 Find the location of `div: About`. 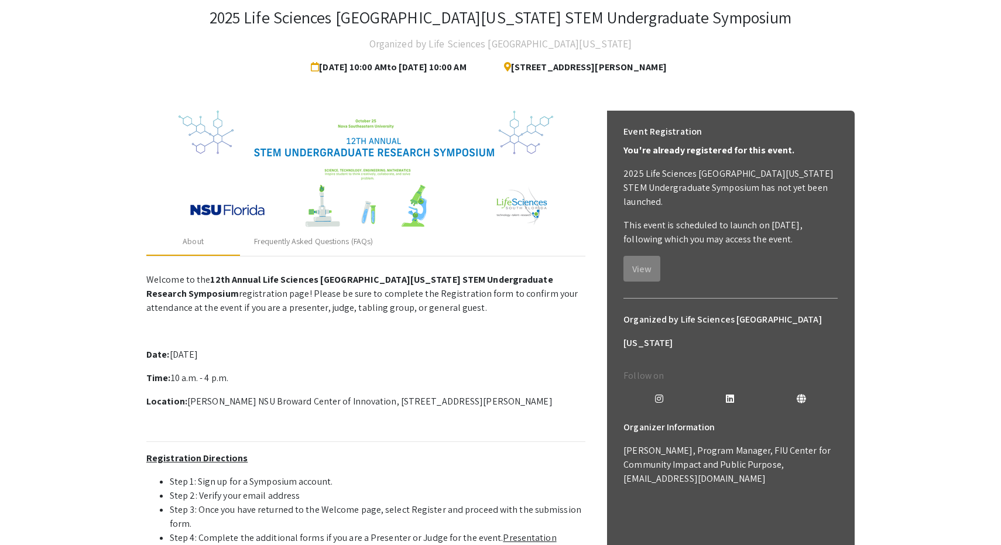

div: About is located at coordinates (193, 241).